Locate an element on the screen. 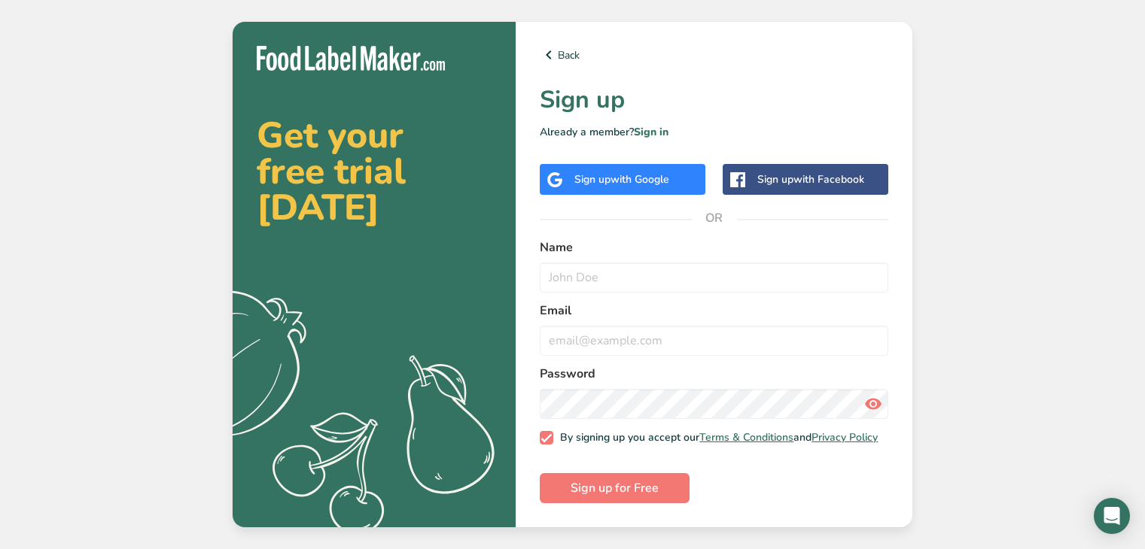 The height and width of the screenshot is (549, 1145). h1: Sign up is located at coordinates (713, 100).